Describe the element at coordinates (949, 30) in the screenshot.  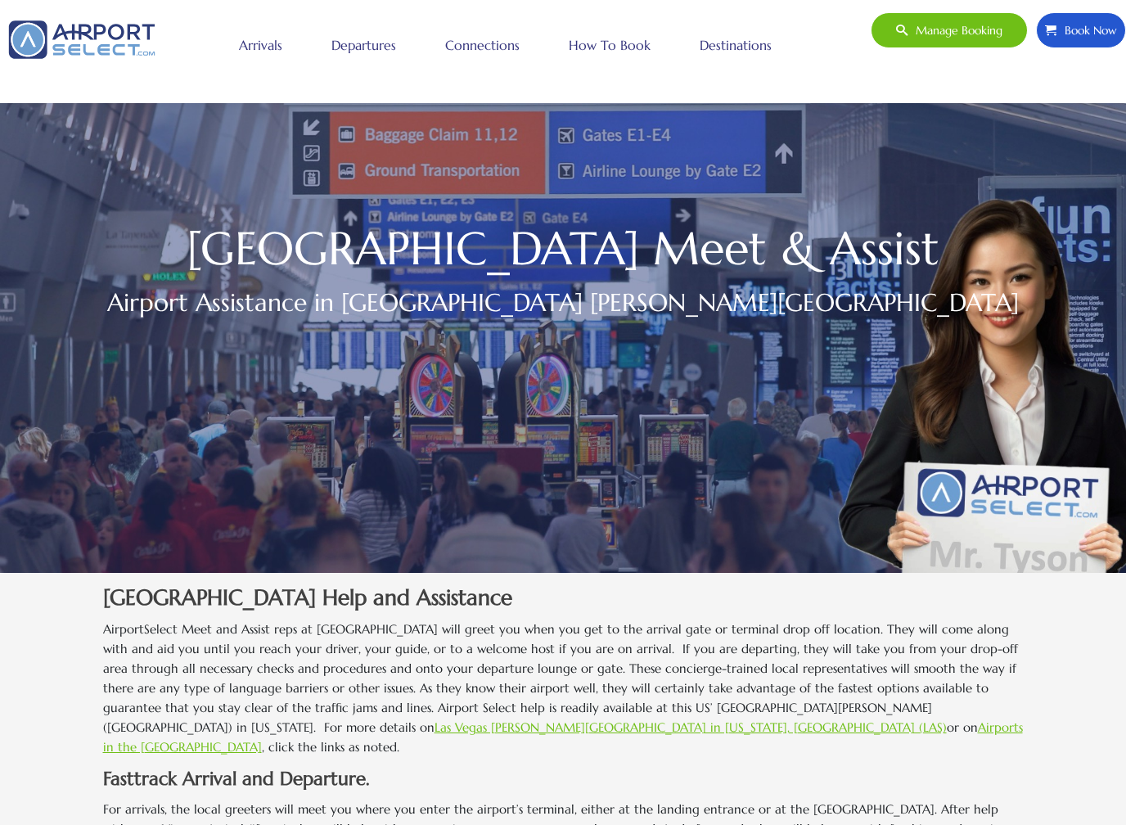
I see `a: Manage booking` at that location.